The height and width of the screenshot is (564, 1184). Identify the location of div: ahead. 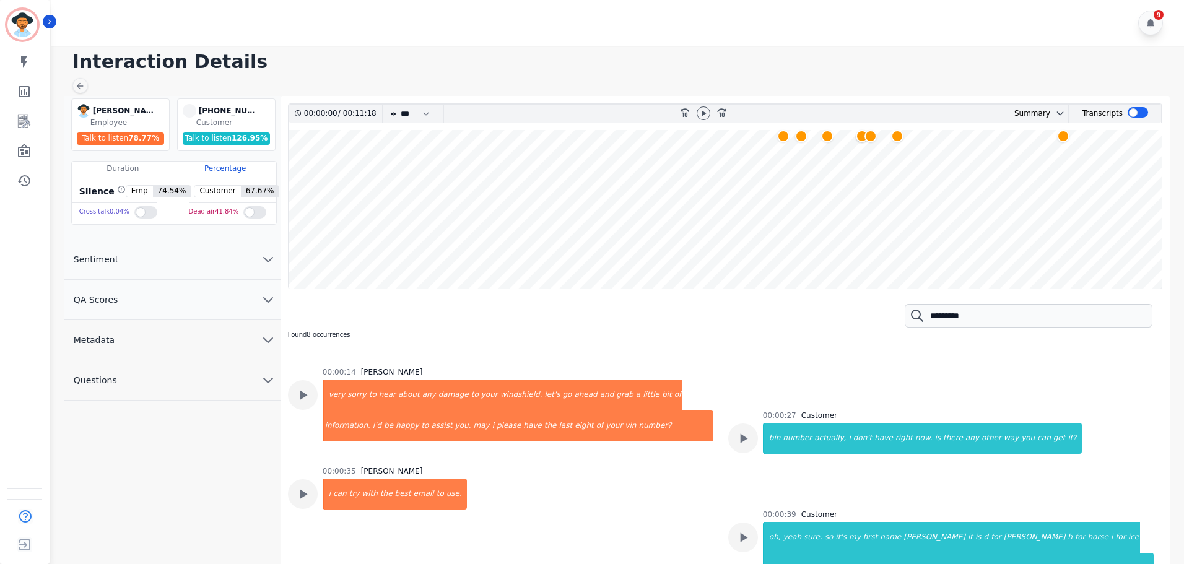
(585, 395).